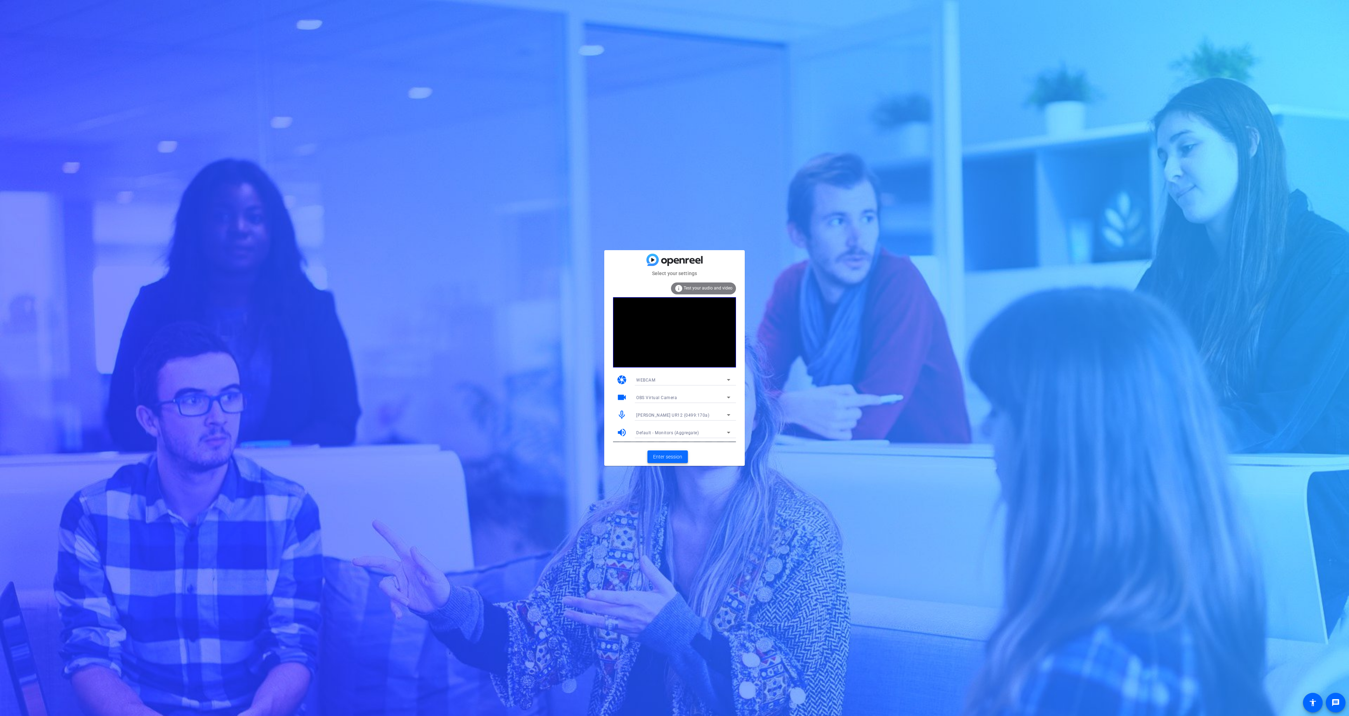 The height and width of the screenshot is (716, 1349). I want to click on mat-icon: camera, so click(622, 380).